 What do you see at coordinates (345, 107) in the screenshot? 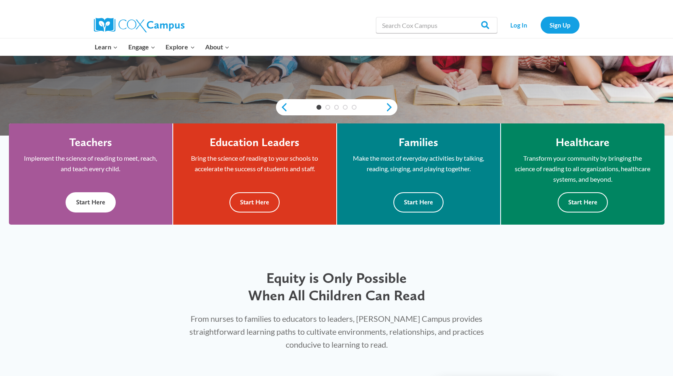
I see `a: 4` at bounding box center [345, 107].